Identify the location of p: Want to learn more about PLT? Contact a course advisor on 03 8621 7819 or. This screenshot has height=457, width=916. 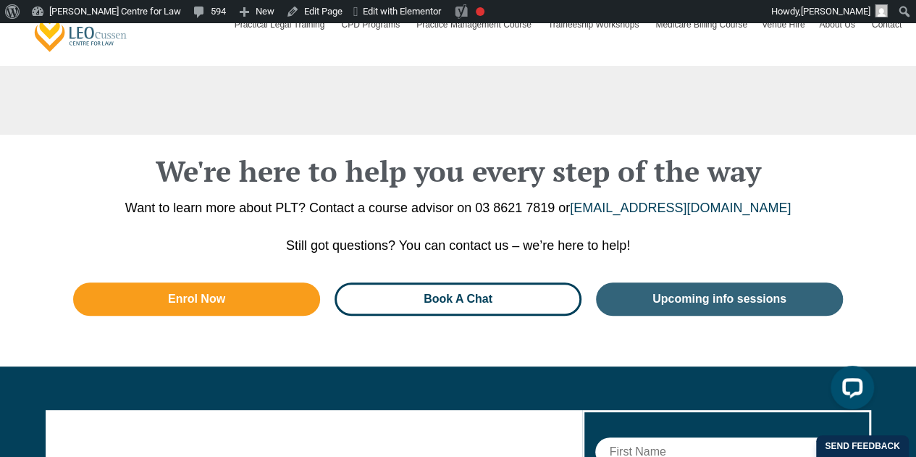
(458, 208).